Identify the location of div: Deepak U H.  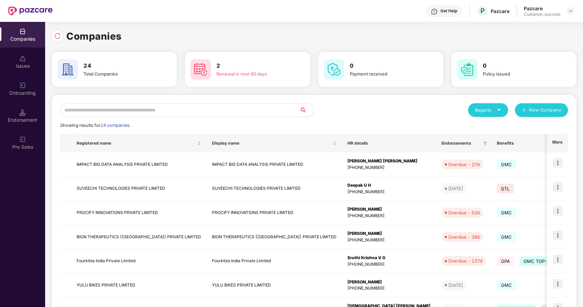
(389, 185).